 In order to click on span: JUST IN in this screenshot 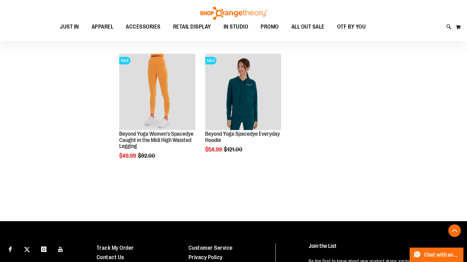, I will do `click(69, 27)`.